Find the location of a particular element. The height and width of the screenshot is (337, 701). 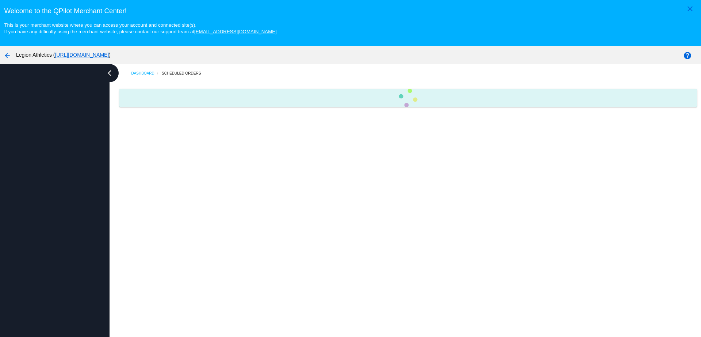

span: Legion Athletics ( ) is located at coordinates (63, 55).